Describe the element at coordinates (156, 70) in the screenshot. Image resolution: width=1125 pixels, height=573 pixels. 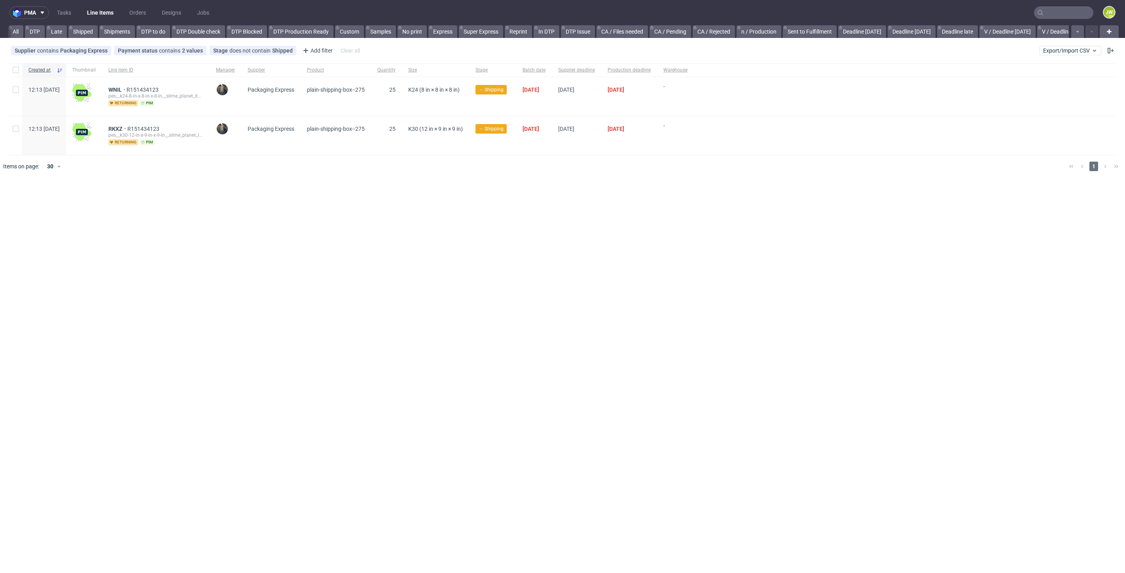
I see `span: Line item ID` at that location.